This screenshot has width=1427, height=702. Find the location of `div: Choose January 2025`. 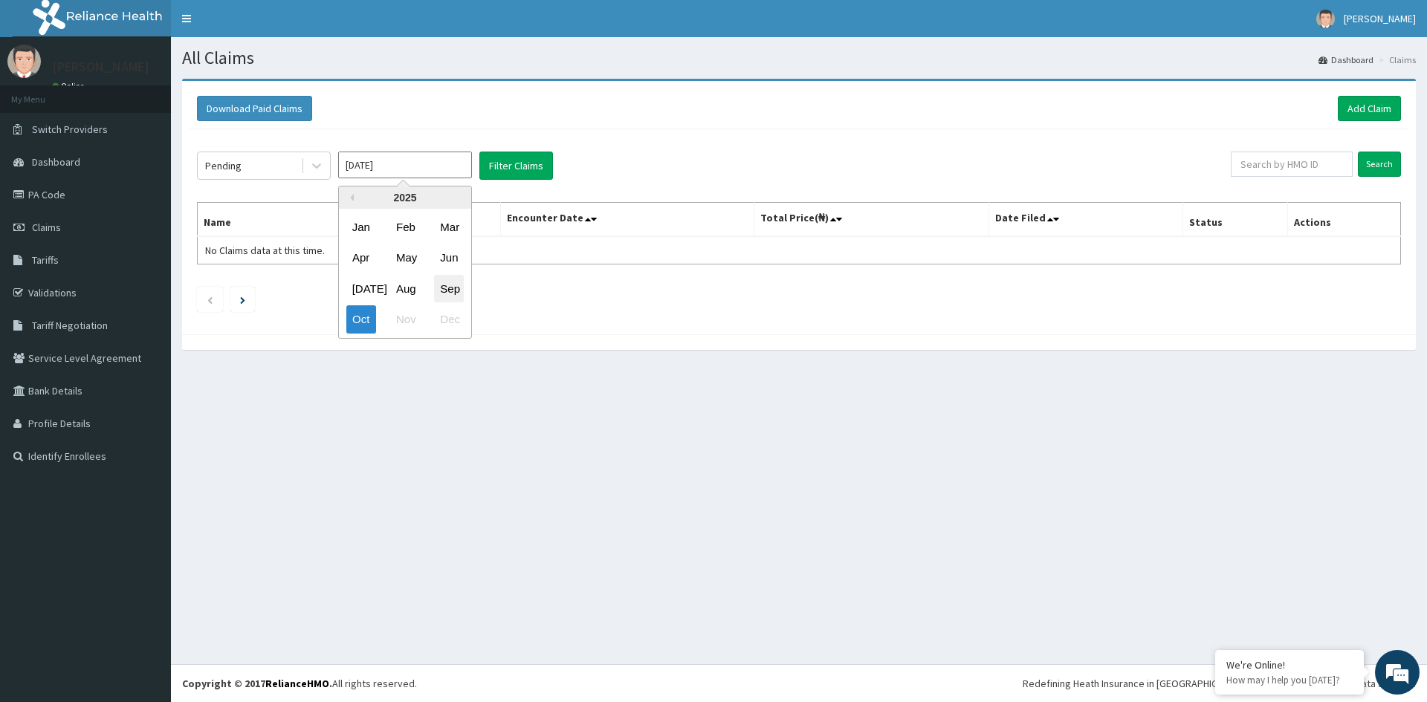

div: Choose January 2025 is located at coordinates (361, 227).